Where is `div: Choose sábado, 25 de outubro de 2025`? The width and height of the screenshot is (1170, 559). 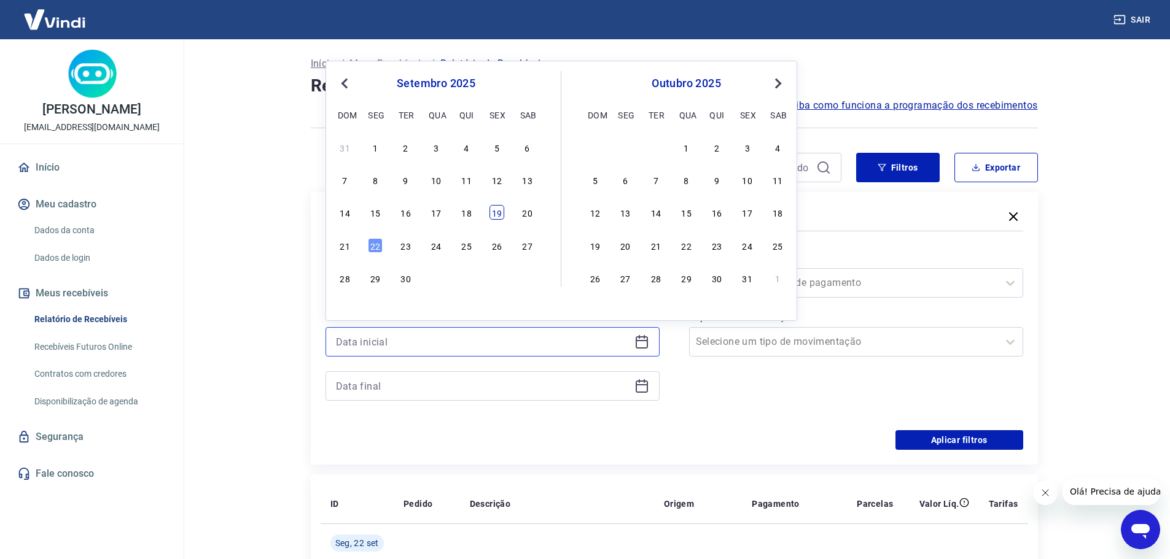
div: Choose sábado, 25 de outubro de 2025 is located at coordinates (777, 246).